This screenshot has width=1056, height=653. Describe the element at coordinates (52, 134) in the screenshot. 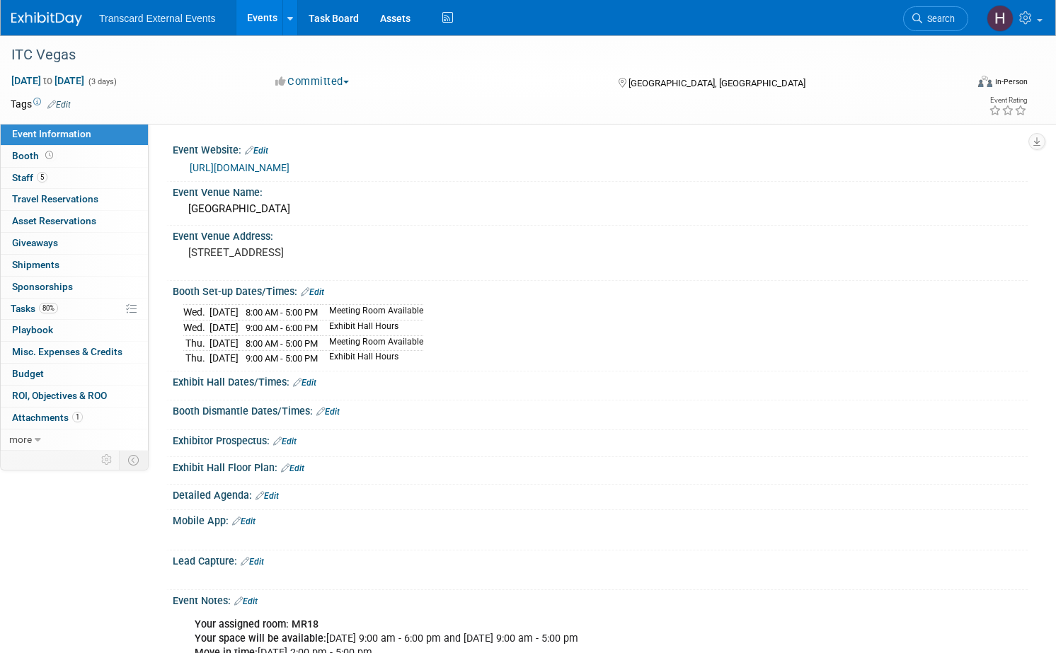

I see `span: Event Information` at that location.